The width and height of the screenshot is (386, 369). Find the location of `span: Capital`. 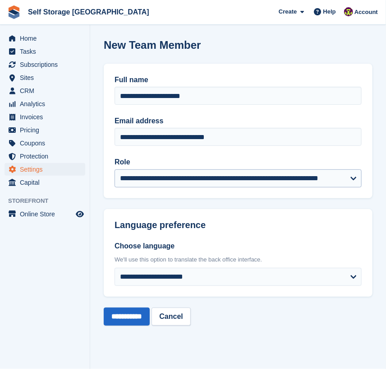

span: Capital is located at coordinates (47, 182).